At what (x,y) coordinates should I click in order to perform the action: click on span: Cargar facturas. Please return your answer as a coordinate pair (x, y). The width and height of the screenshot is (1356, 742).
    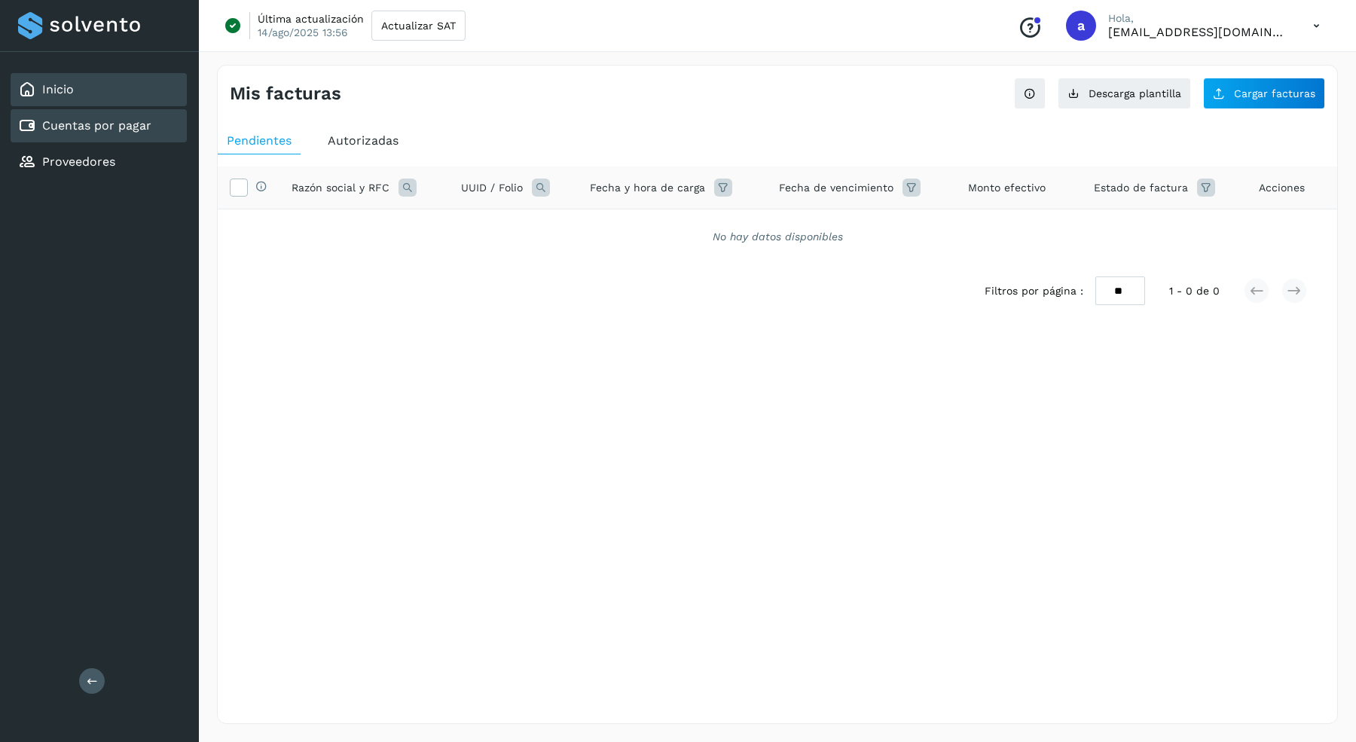
    Looking at the image, I should click on (1275, 93).